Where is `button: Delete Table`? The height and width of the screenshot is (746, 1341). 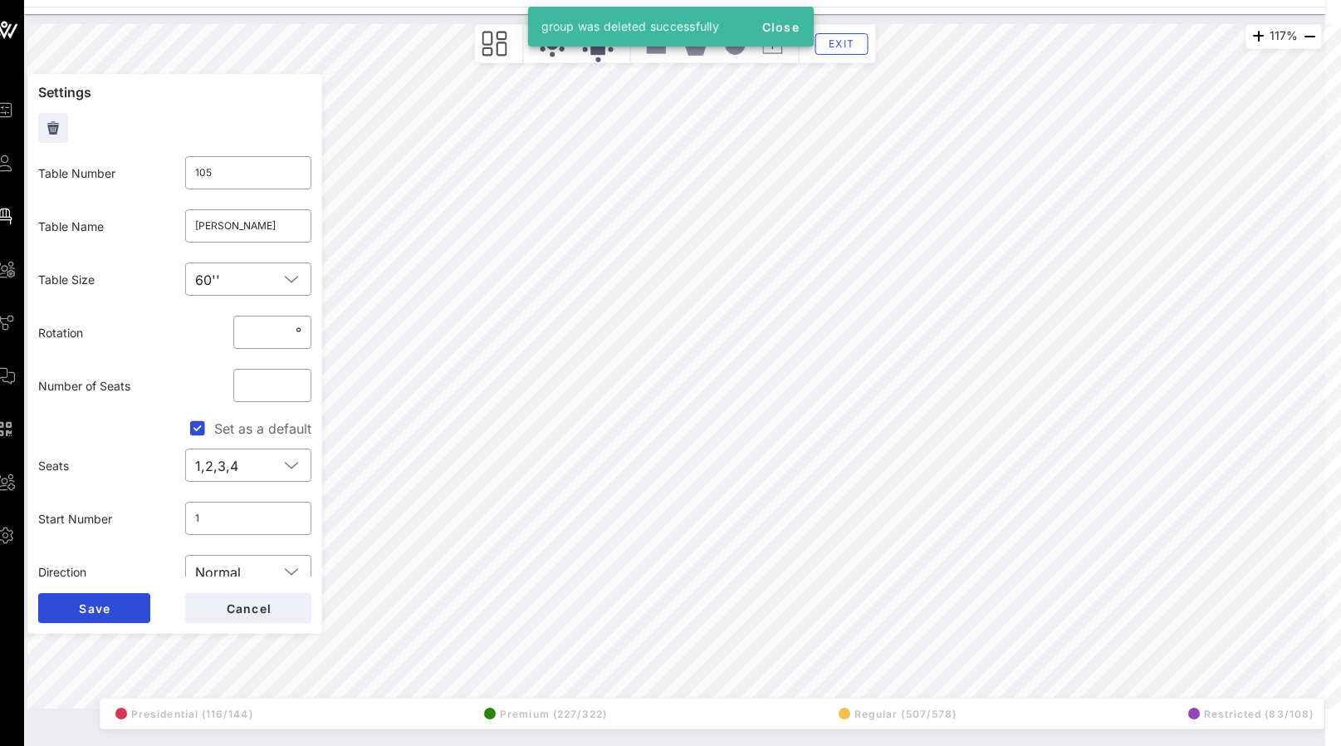 button: Delete Table is located at coordinates (53, 128).